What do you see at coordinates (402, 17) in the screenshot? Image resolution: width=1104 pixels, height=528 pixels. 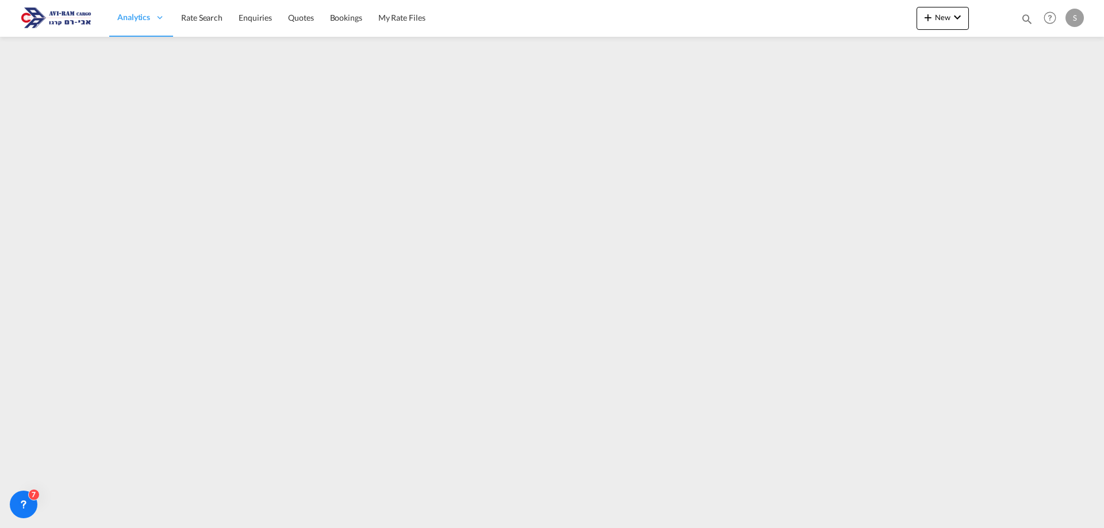 I see `span: My Rate Files` at bounding box center [402, 17].